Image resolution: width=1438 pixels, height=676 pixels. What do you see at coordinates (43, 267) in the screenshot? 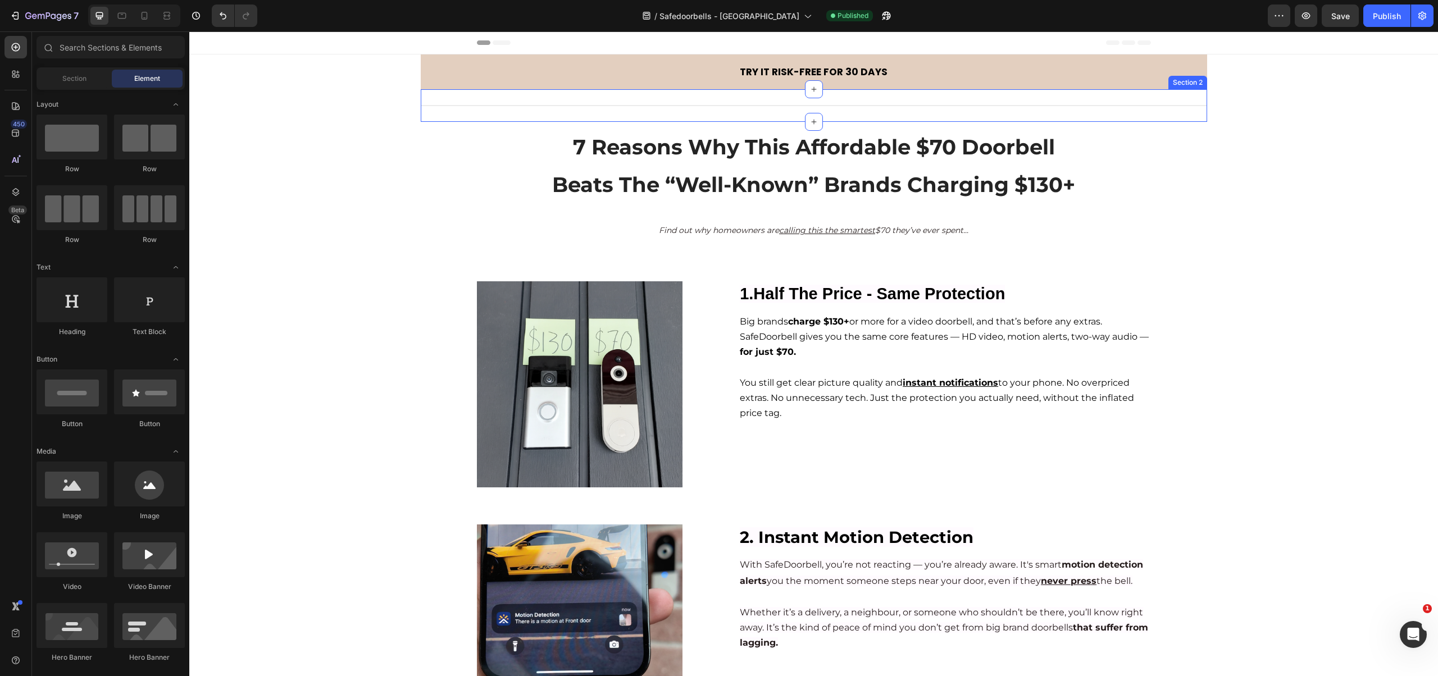
I see `span: Text` at bounding box center [43, 267].